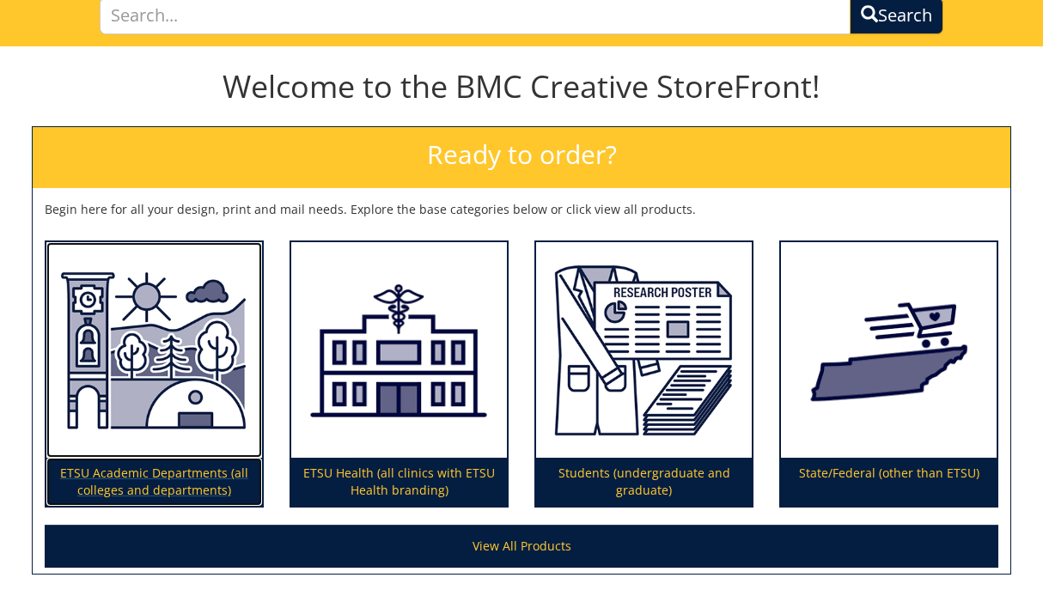 The height and width of the screenshot is (602, 1043). What do you see at coordinates (154, 482) in the screenshot?
I see `p: ETSU Academic Departments (all colleges and departments)` at bounding box center [154, 482].